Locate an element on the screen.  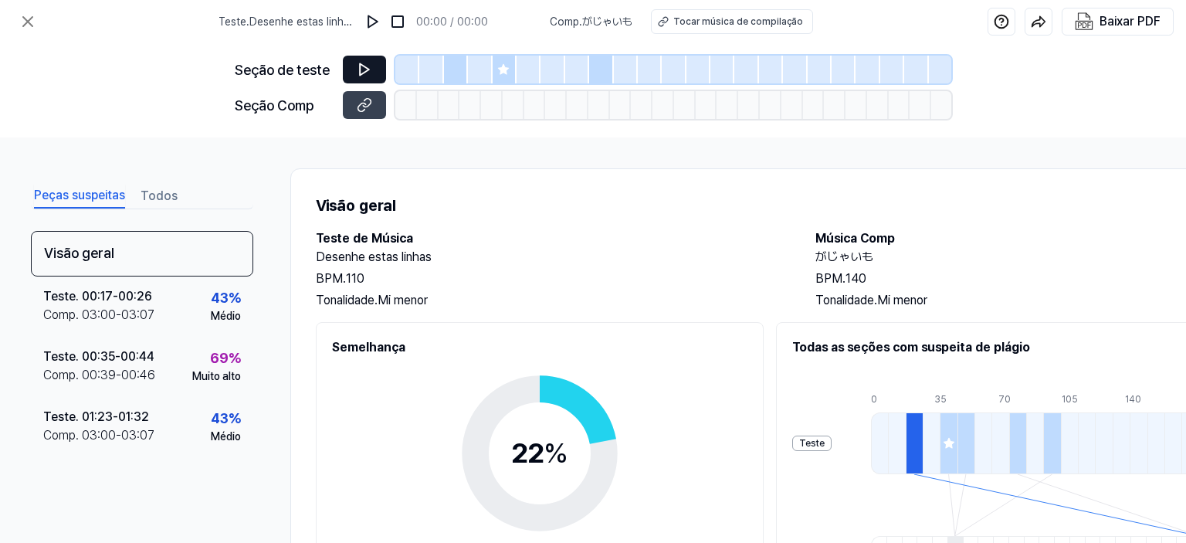
font: Peças suspeitas is located at coordinates (80, 195).